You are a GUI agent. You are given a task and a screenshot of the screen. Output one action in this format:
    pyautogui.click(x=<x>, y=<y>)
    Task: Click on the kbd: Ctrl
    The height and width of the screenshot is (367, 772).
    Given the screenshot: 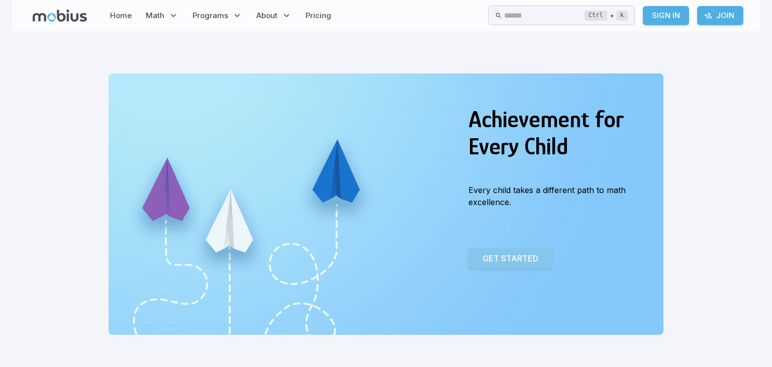 What is the action you would take?
    pyautogui.click(x=595, y=16)
    